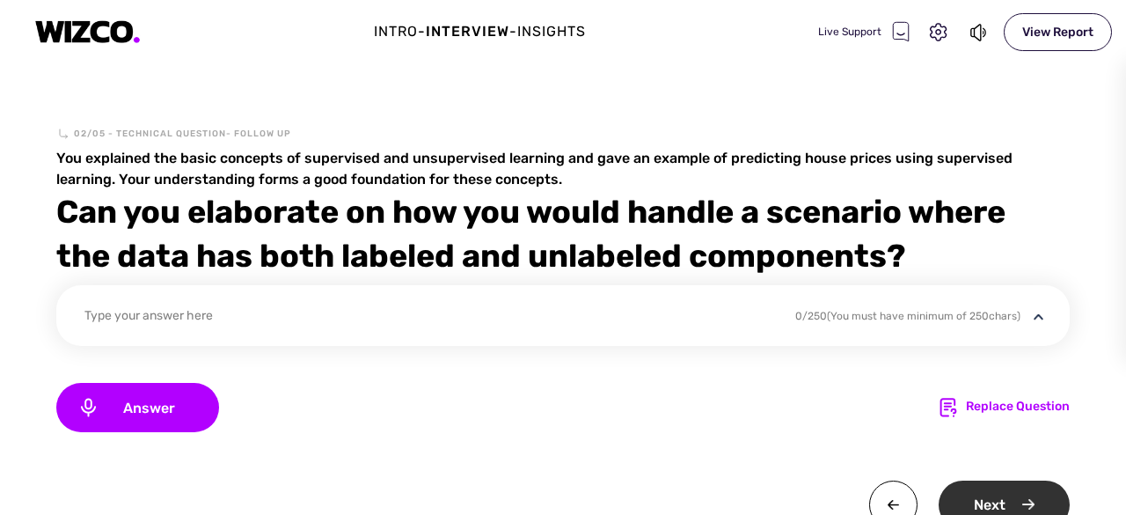 This screenshot has height=515, width=1126. What do you see at coordinates (396, 32) in the screenshot?
I see `div: Intro` at bounding box center [396, 32].